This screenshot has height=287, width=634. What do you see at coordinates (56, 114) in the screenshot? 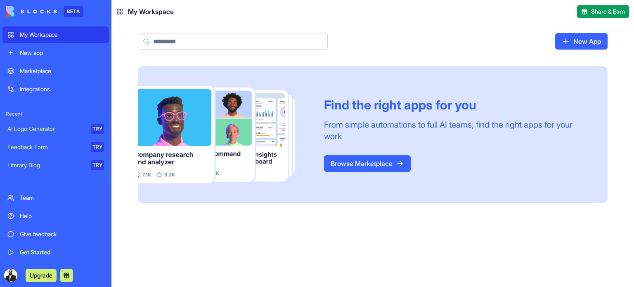
I see `span: Recent` at bounding box center [56, 114].